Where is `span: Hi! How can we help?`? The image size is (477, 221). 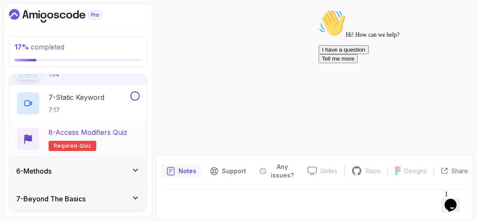
span: Hi! How can we help? is located at coordinates (44, 29).